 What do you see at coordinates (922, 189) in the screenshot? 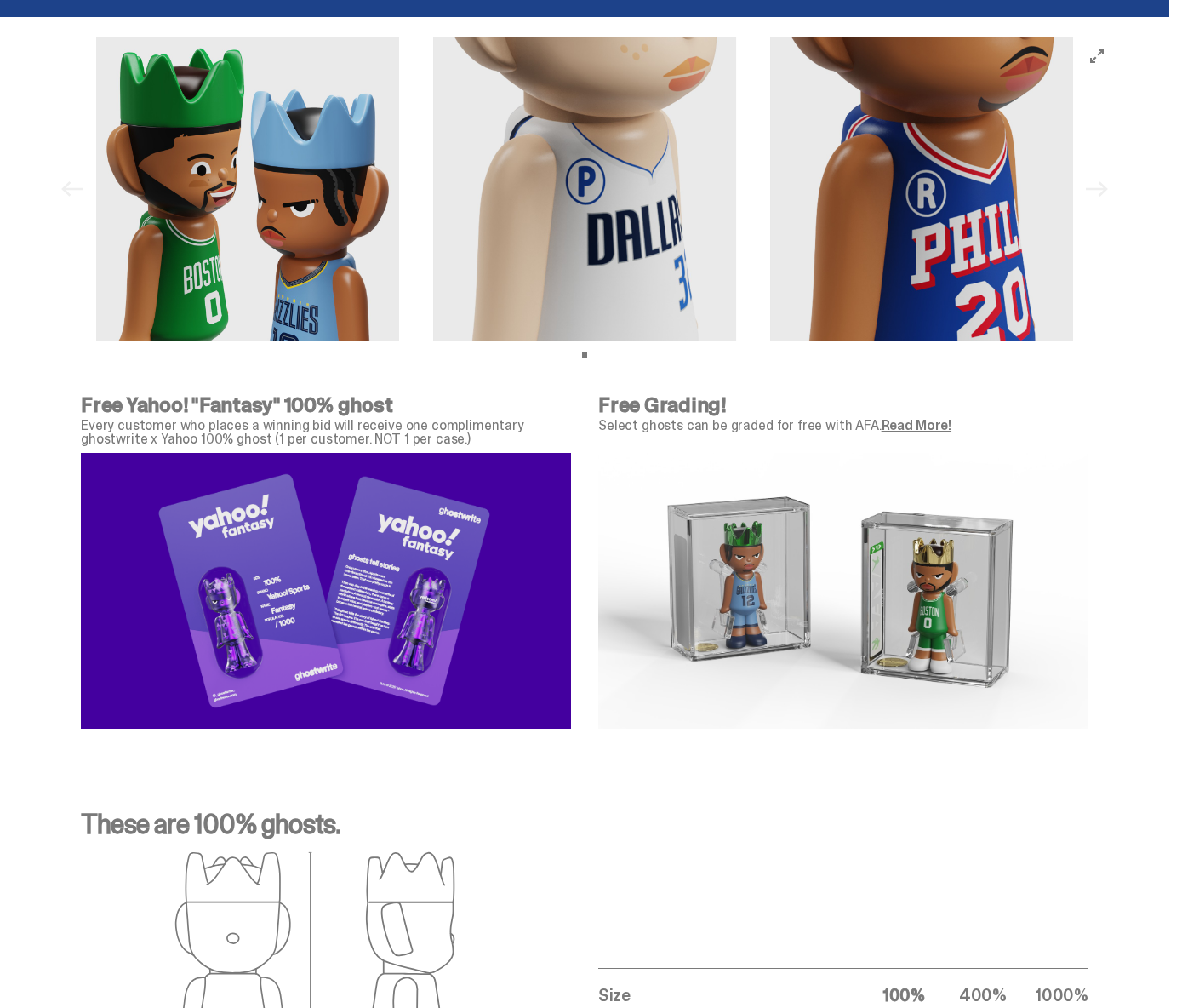
I see `img: NBA-MG-Rookie.png` at bounding box center [922, 189].